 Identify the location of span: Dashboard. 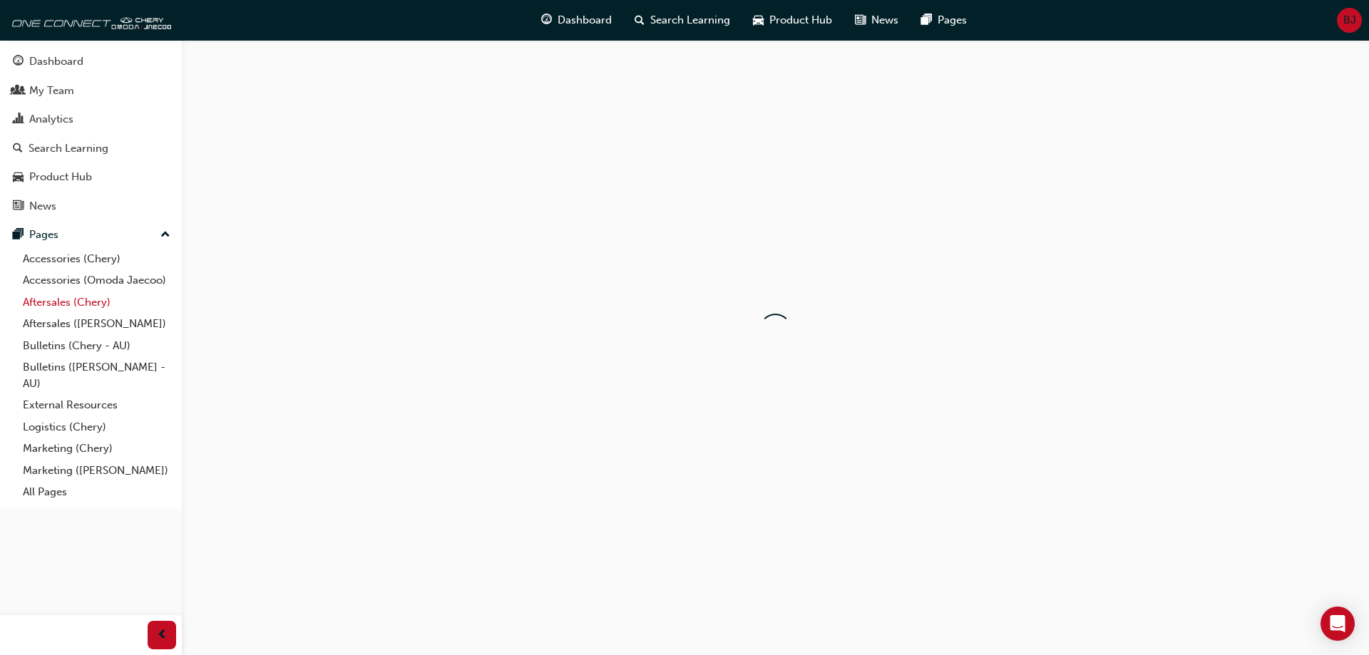
(585, 20).